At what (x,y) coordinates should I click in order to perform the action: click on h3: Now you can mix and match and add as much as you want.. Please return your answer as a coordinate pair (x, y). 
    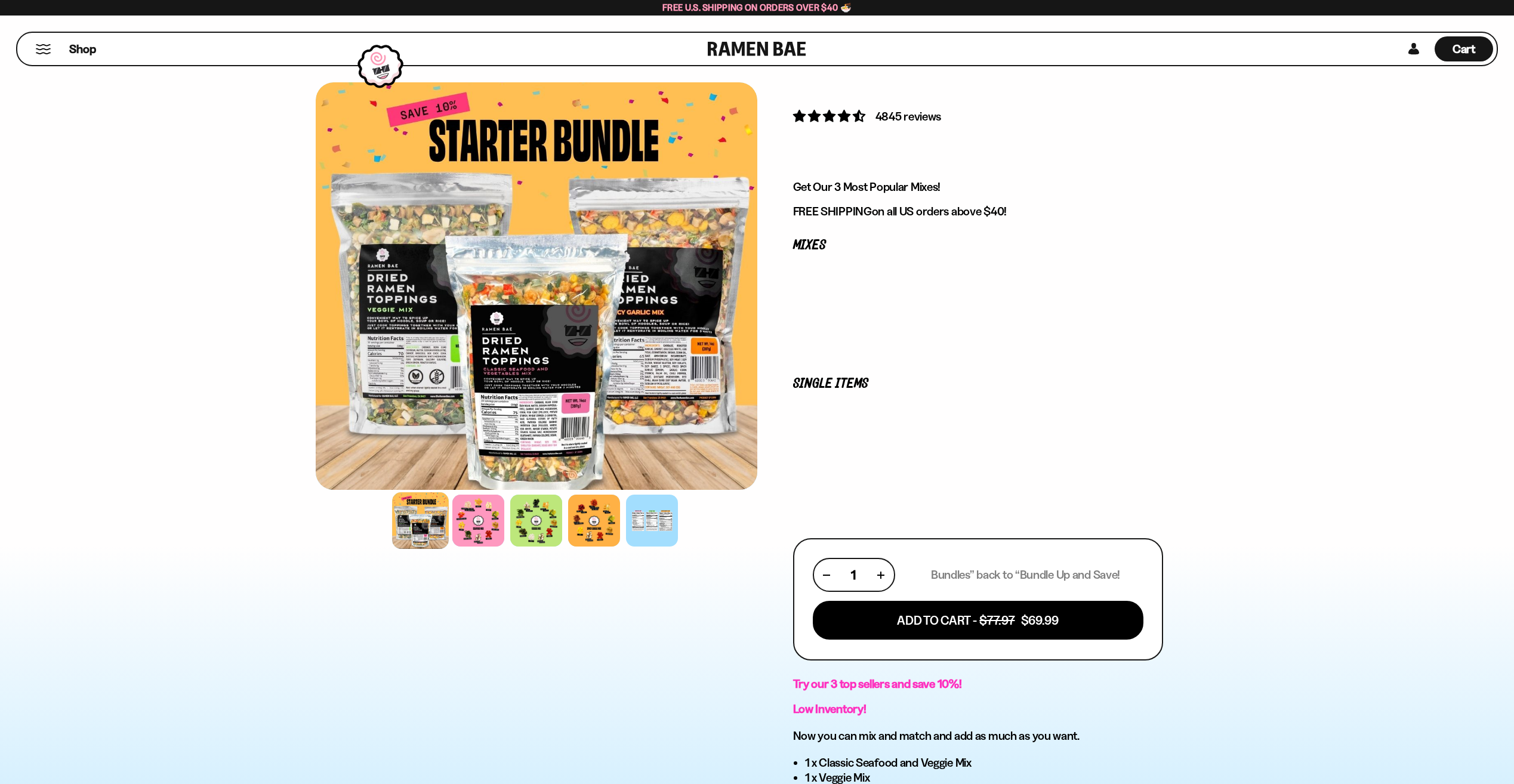
    Looking at the image, I should click on (978, 735).